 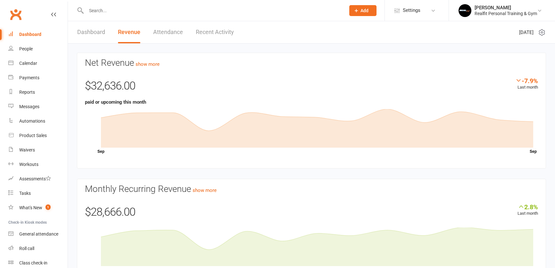 I want to click on a: What's New1, so click(x=38, y=207).